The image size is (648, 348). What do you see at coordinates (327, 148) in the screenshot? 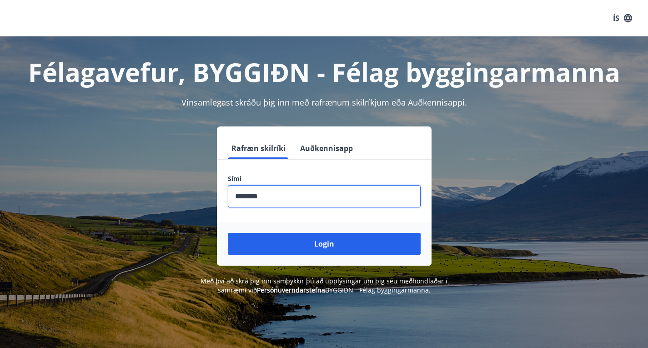
I see `button: Auðkennisapp` at bounding box center [327, 148].